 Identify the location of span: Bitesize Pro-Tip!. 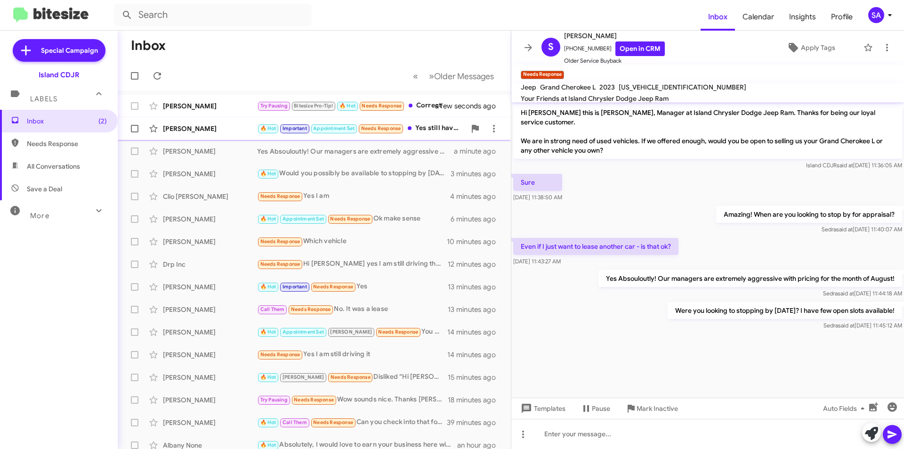
(313, 106).